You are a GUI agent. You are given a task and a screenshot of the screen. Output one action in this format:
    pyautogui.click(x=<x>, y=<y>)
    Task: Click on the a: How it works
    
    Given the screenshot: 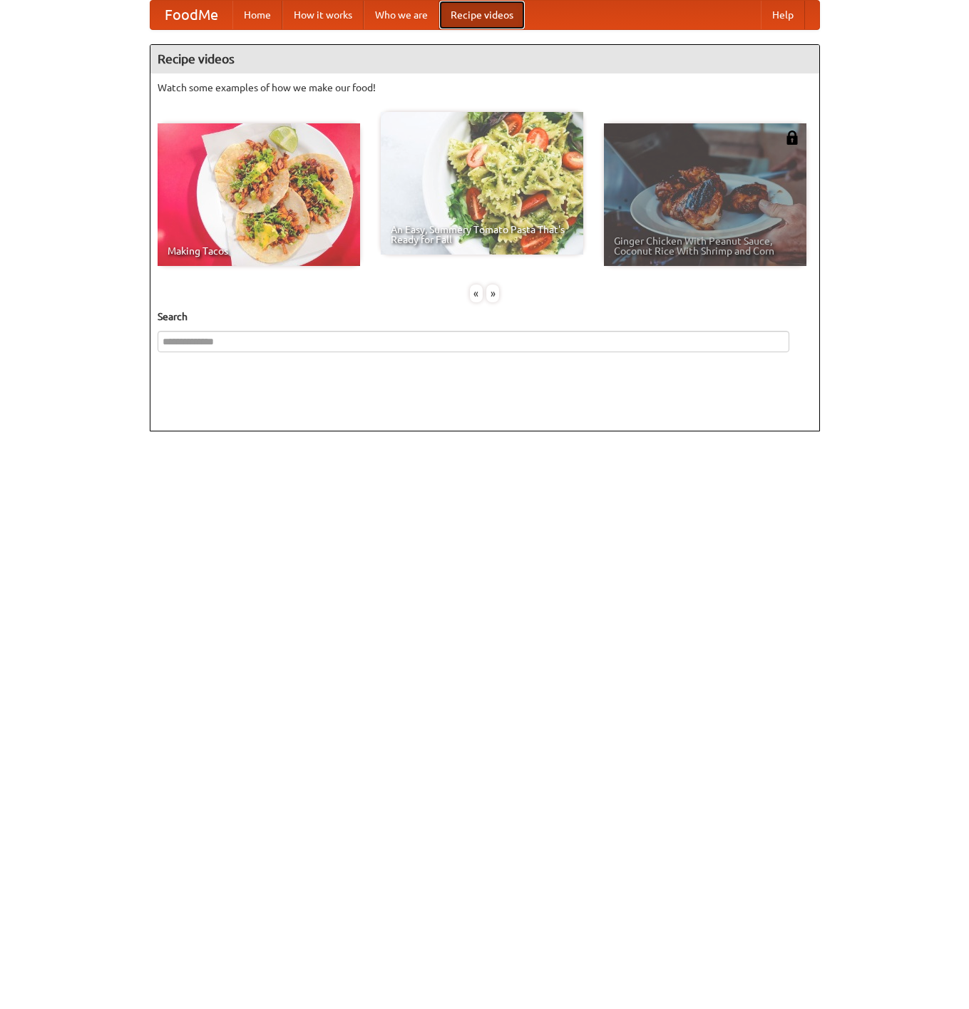 What is the action you would take?
    pyautogui.click(x=323, y=15)
    